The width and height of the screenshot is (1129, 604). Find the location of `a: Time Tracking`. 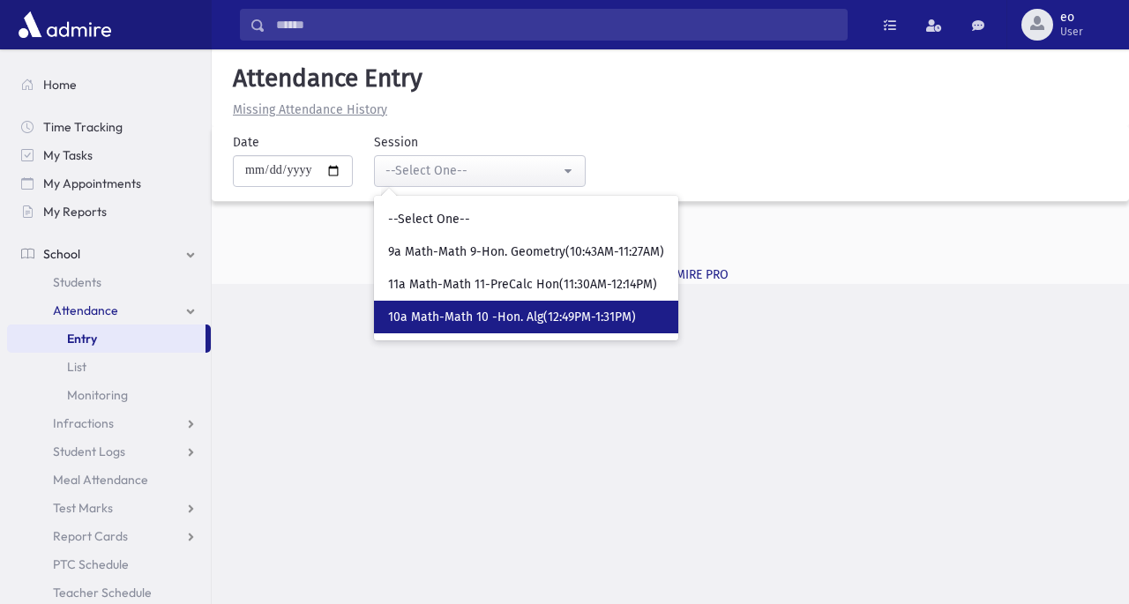

a: Time Tracking is located at coordinates (109, 127).